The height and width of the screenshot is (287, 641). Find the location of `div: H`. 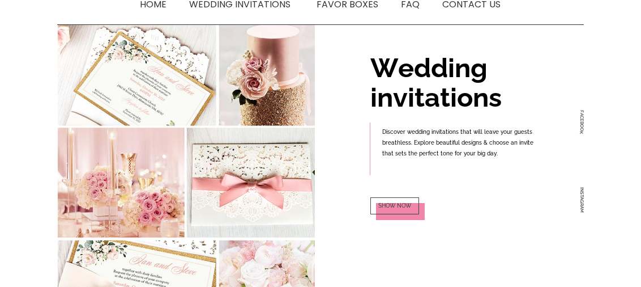

div: H is located at coordinates (383, 206).